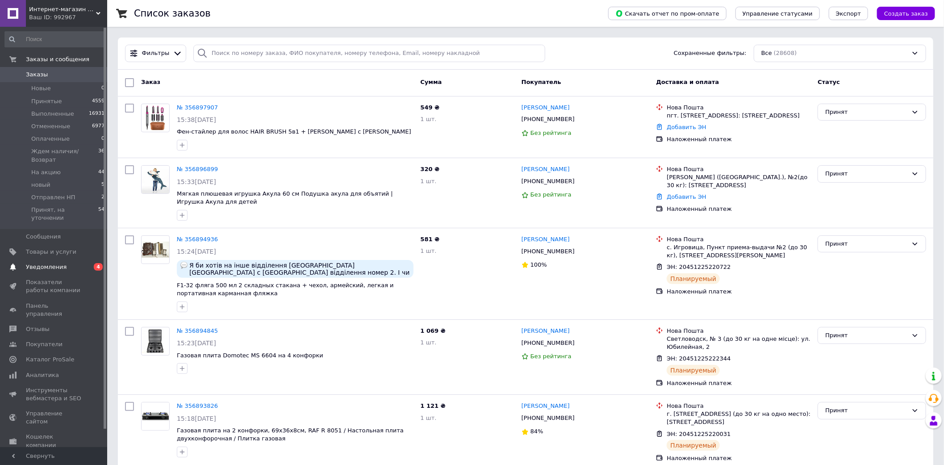  What do you see at coordinates (44, 344) in the screenshot?
I see `span: Покупатели` at bounding box center [44, 344].